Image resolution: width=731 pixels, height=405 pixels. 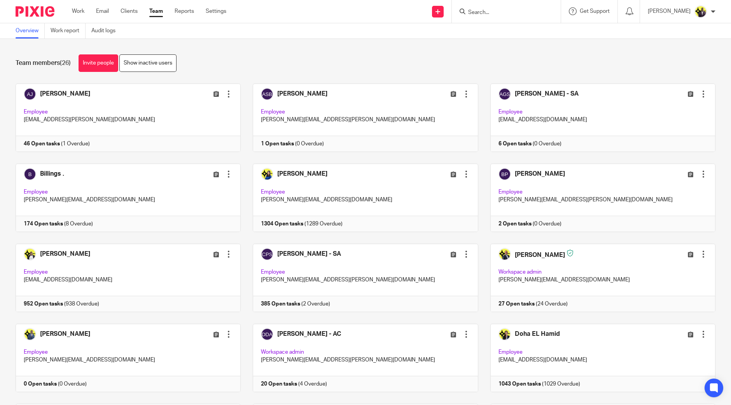 What do you see at coordinates (98, 63) in the screenshot?
I see `a: Invite people` at bounding box center [98, 63].